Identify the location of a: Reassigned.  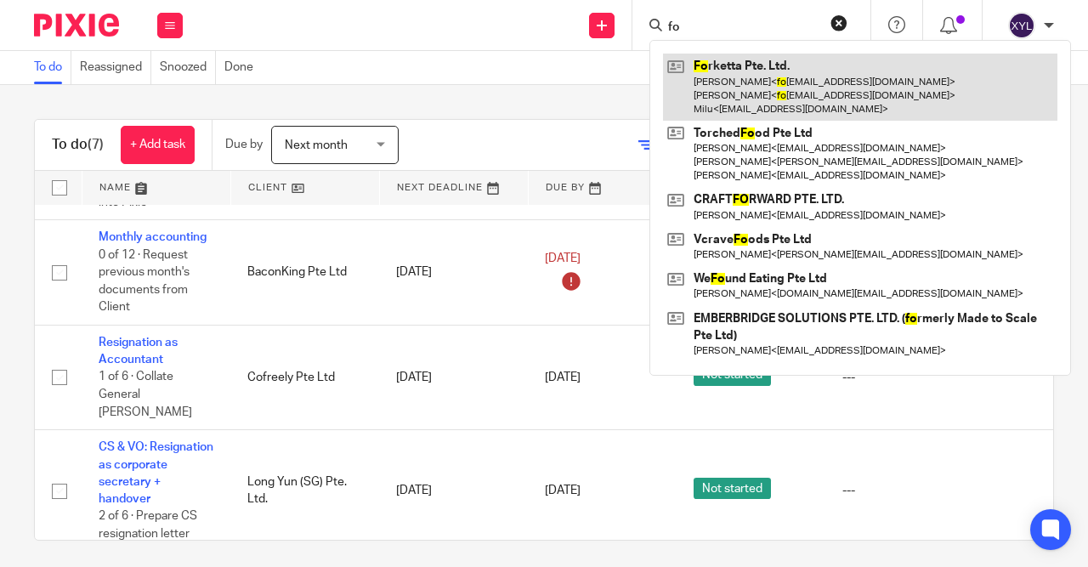
(116, 67).